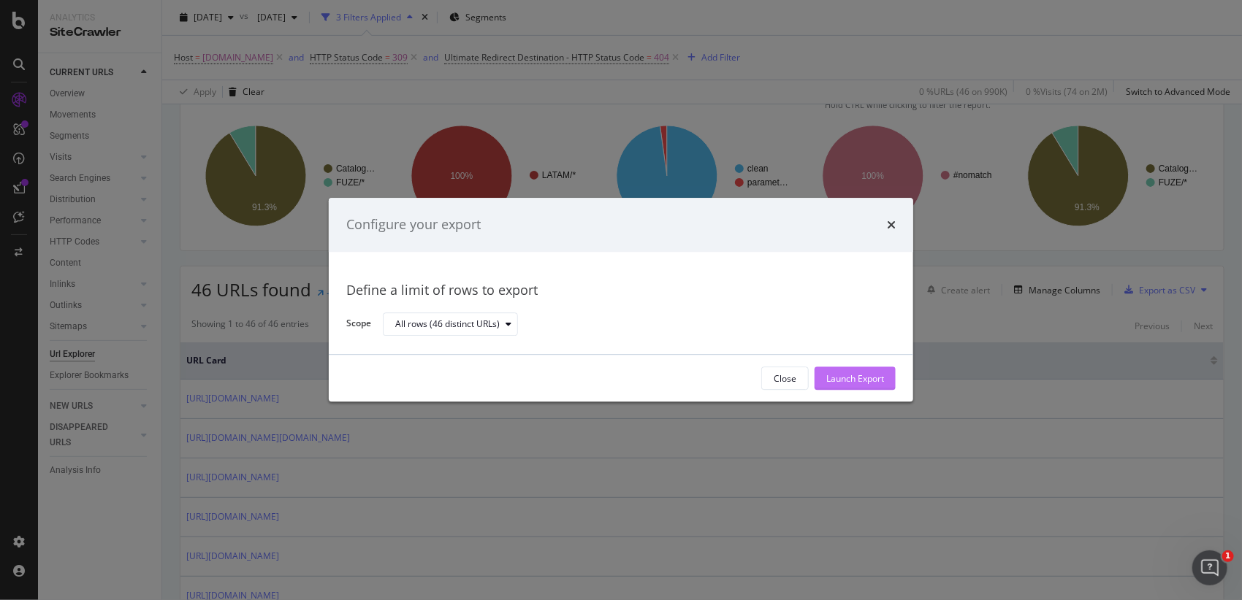  What do you see at coordinates (855, 378) in the screenshot?
I see `div: Launch Export` at bounding box center [855, 378].